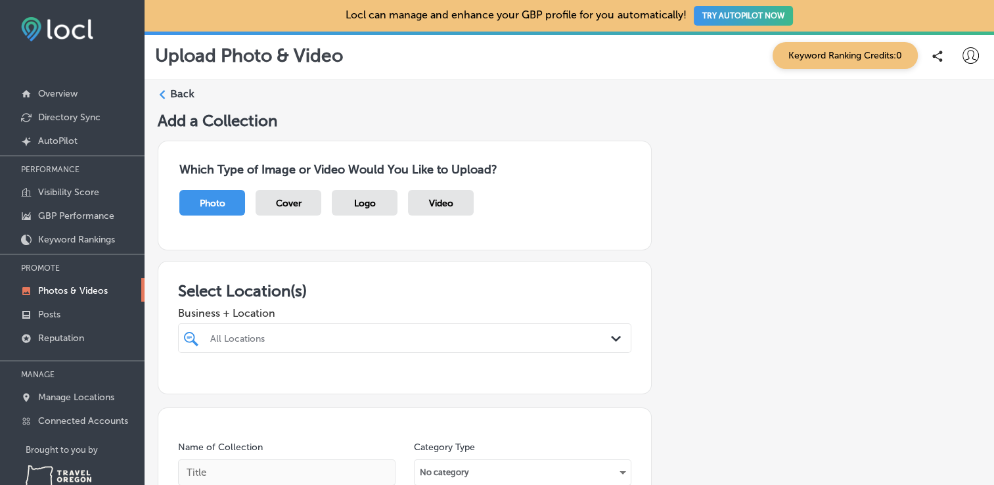 This screenshot has height=485, width=994. What do you see at coordinates (249, 55) in the screenshot?
I see `p: Upload Photo & Video` at bounding box center [249, 55].